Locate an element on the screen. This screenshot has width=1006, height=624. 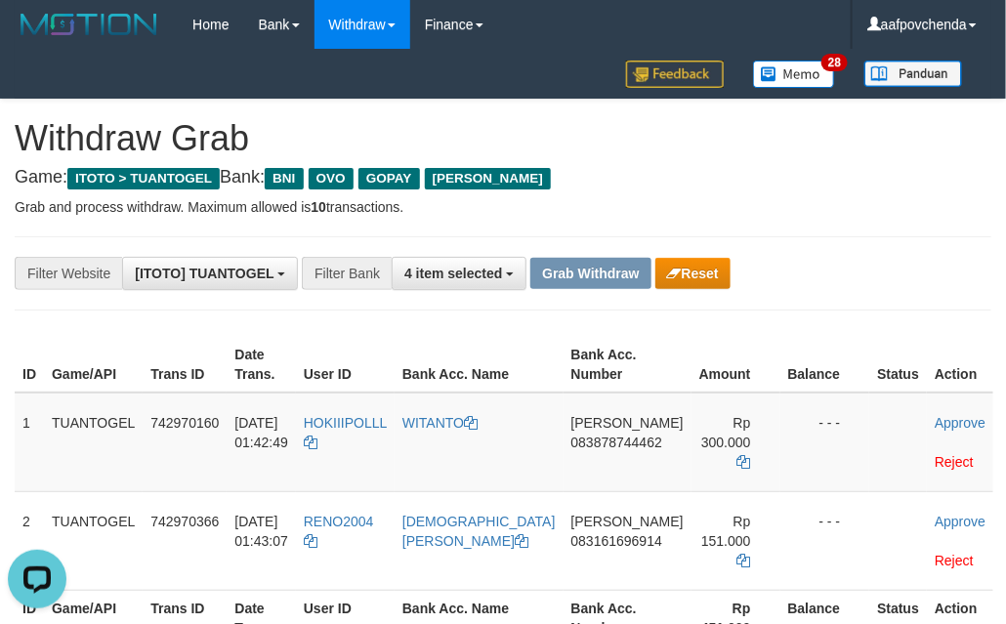
a: HOKIIIPOLLL is located at coordinates (345, 432).